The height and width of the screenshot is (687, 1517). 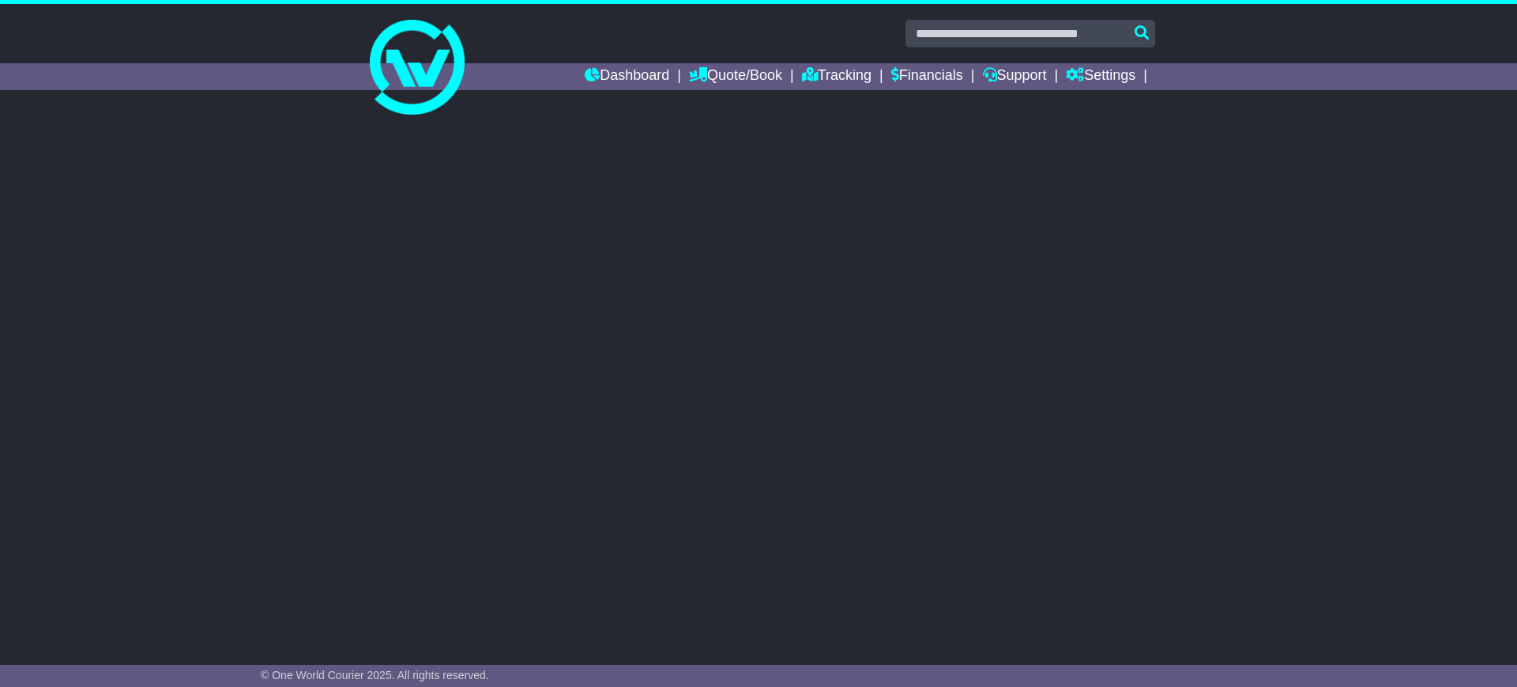 I want to click on a: Financials, so click(x=927, y=77).